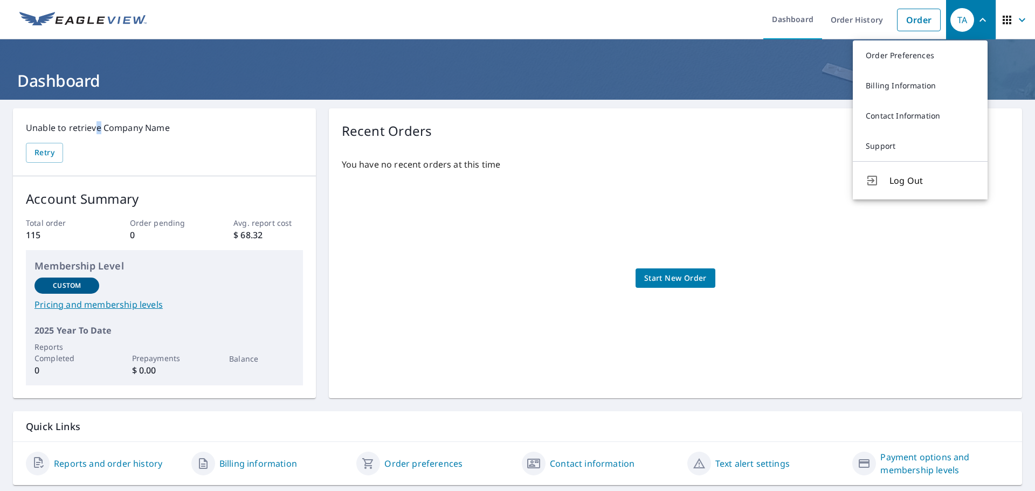 This screenshot has width=1035, height=491. What do you see at coordinates (164, 266) in the screenshot?
I see `p: Membership Level` at bounding box center [164, 266].